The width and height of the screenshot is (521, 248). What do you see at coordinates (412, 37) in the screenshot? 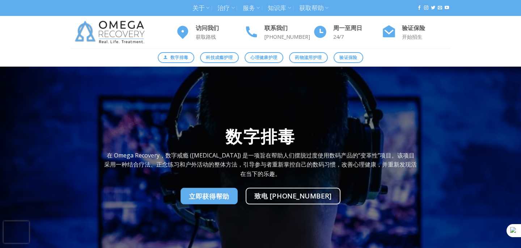
I see `font: 开始招生` at bounding box center [412, 37].